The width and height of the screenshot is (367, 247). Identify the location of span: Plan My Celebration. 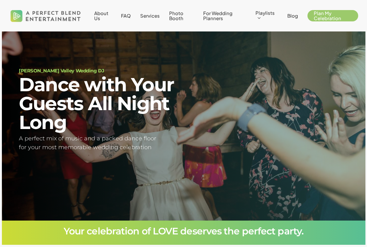
(327, 15).